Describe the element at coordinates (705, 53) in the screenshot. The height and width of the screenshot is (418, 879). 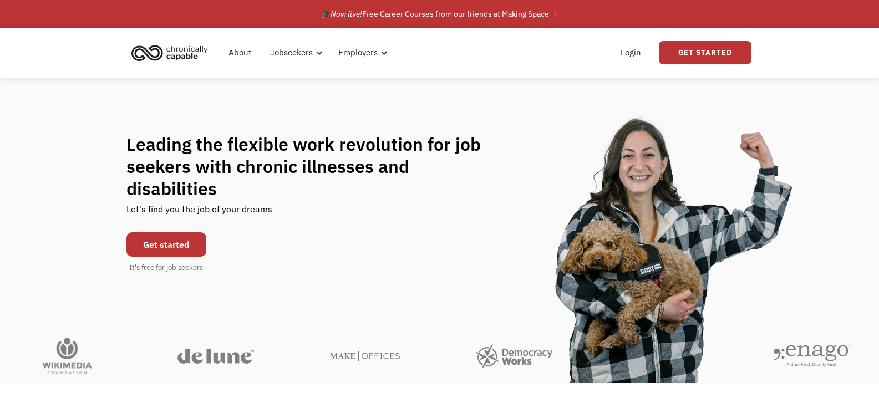
I see `a: Get Started` at that location.